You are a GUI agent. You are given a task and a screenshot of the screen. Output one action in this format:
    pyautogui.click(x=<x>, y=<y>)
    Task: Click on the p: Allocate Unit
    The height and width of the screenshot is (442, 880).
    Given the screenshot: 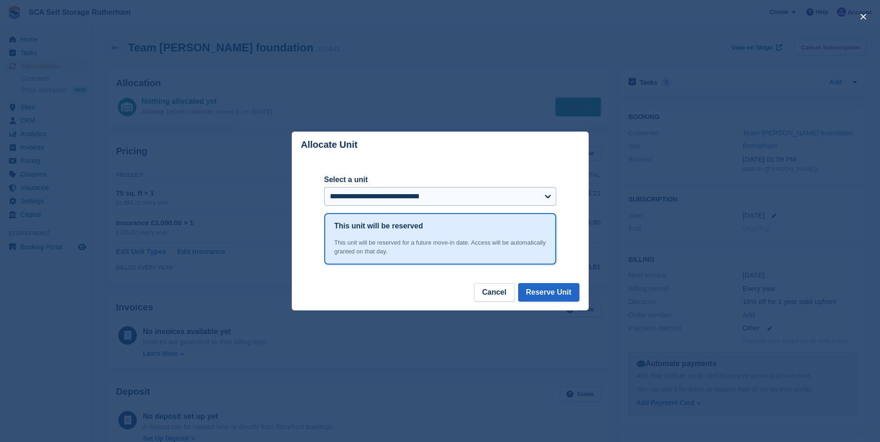 What is the action you would take?
    pyautogui.click(x=329, y=145)
    